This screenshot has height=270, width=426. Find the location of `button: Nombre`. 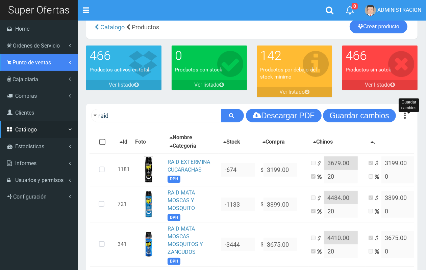

button: Nombre is located at coordinates (181, 138).